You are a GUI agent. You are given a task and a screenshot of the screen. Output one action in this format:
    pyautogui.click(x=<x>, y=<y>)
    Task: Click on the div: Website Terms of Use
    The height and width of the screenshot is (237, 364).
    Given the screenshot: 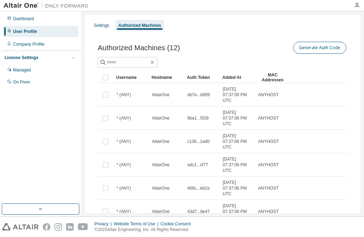 What is the action you would take?
    pyautogui.click(x=137, y=224)
    